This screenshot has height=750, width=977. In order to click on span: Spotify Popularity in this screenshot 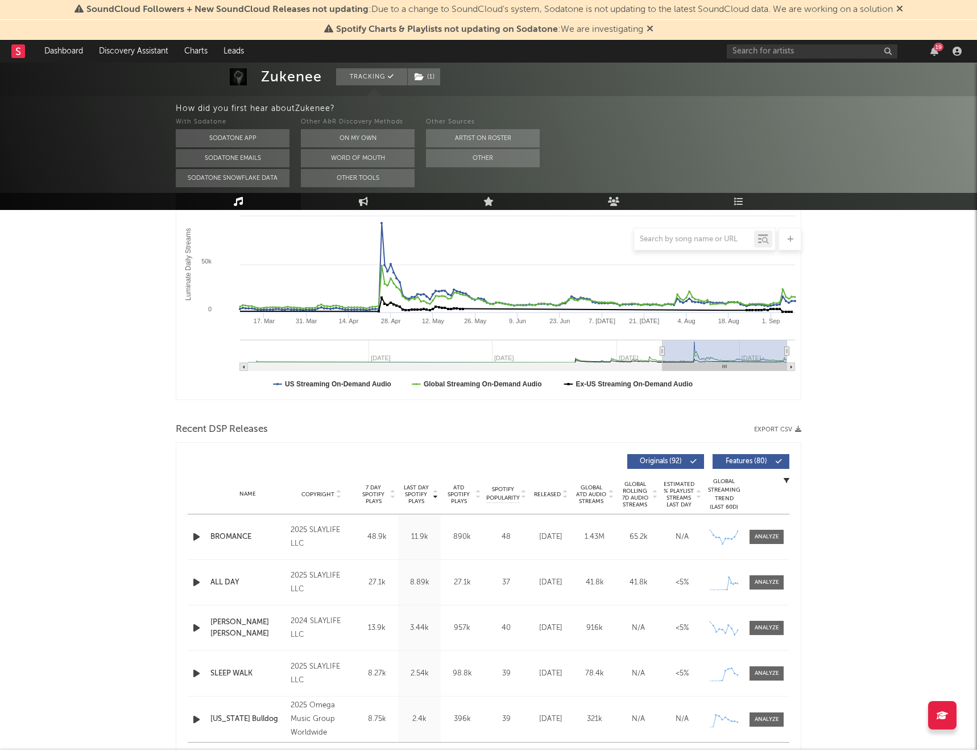, I will do `click(503, 494)`.